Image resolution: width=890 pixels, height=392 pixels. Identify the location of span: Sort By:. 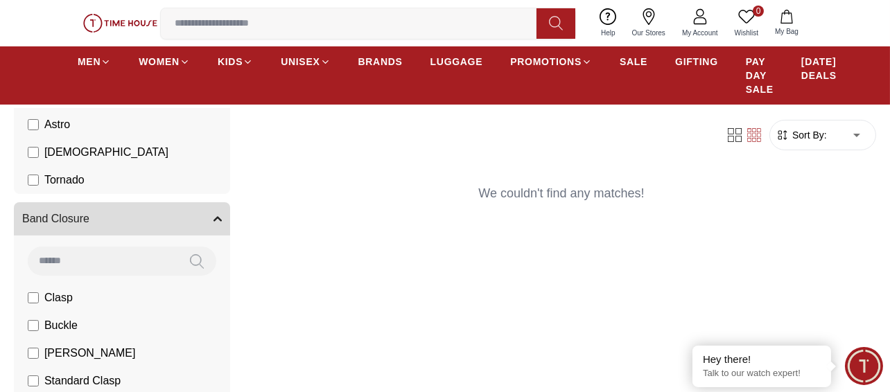
(808, 135).